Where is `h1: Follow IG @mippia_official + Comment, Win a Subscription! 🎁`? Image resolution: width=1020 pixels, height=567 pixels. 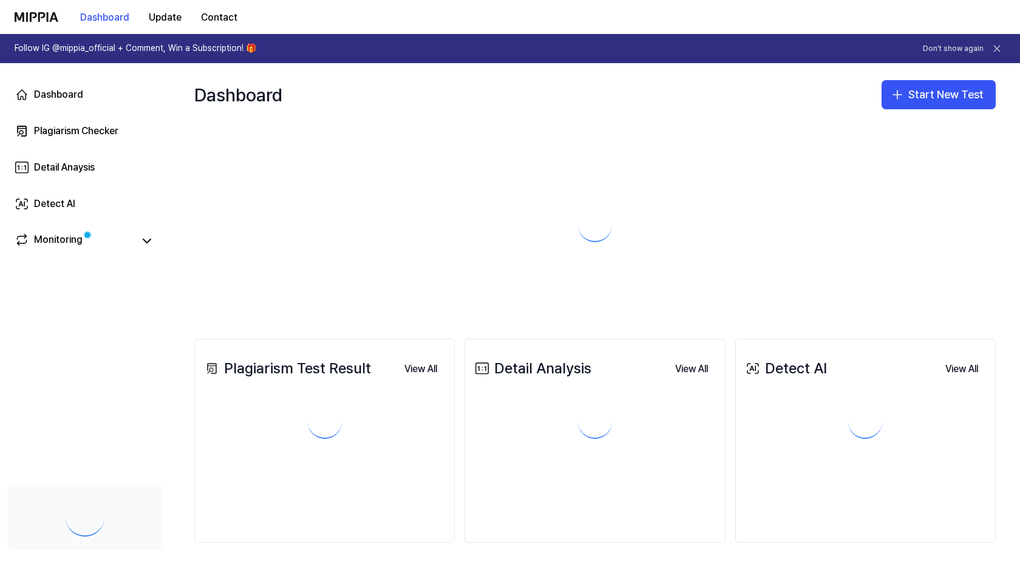
h1: Follow IG @mippia_official + Comment, Win a Subscription! 🎁 is located at coordinates (135, 49).